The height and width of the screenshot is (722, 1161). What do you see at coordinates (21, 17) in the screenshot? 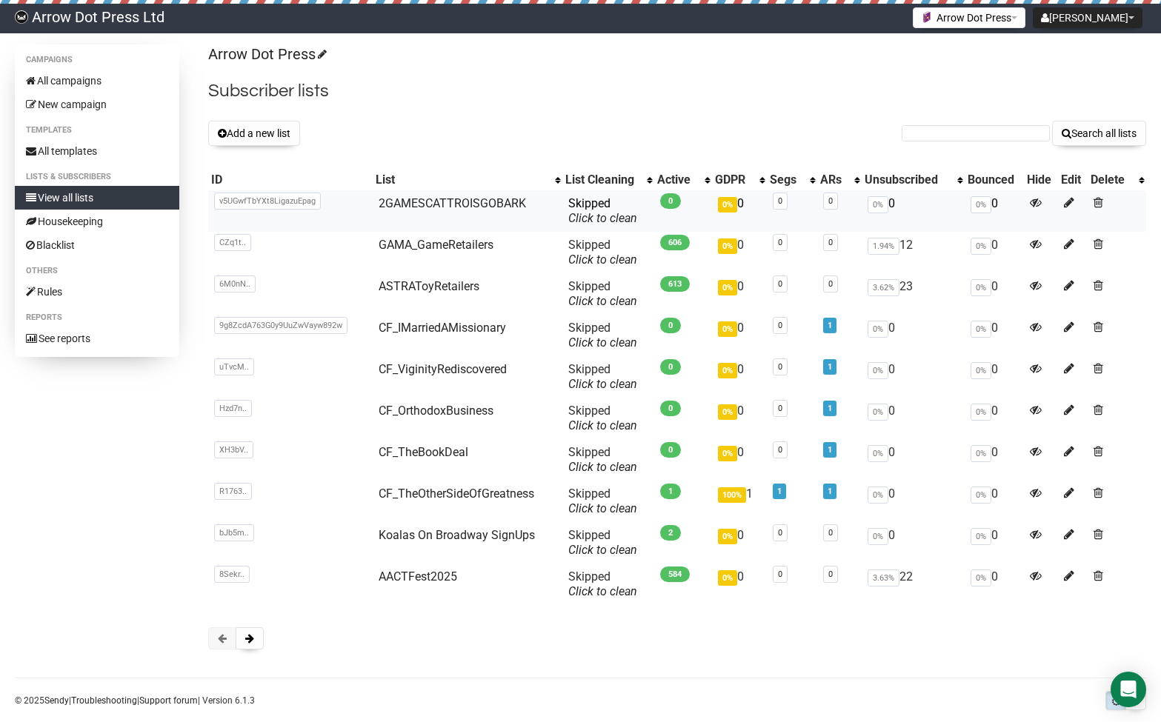
I see `img: fded777e35a88287280fc2587d35fe1d` at bounding box center [21, 17].